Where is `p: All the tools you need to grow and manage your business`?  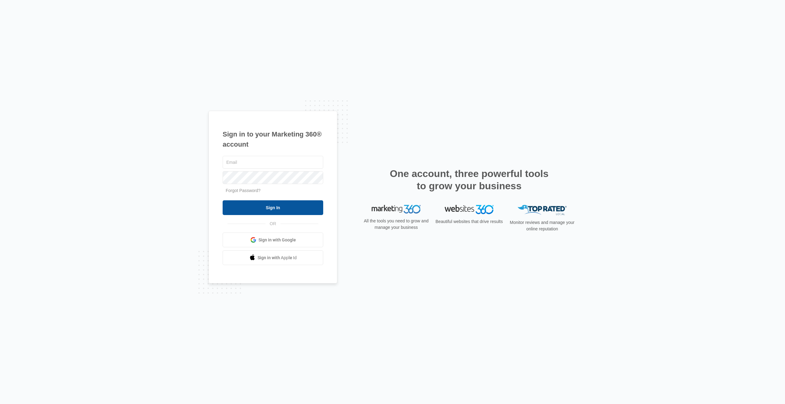
p: All the tools you need to grow and manage your business is located at coordinates (396, 224).